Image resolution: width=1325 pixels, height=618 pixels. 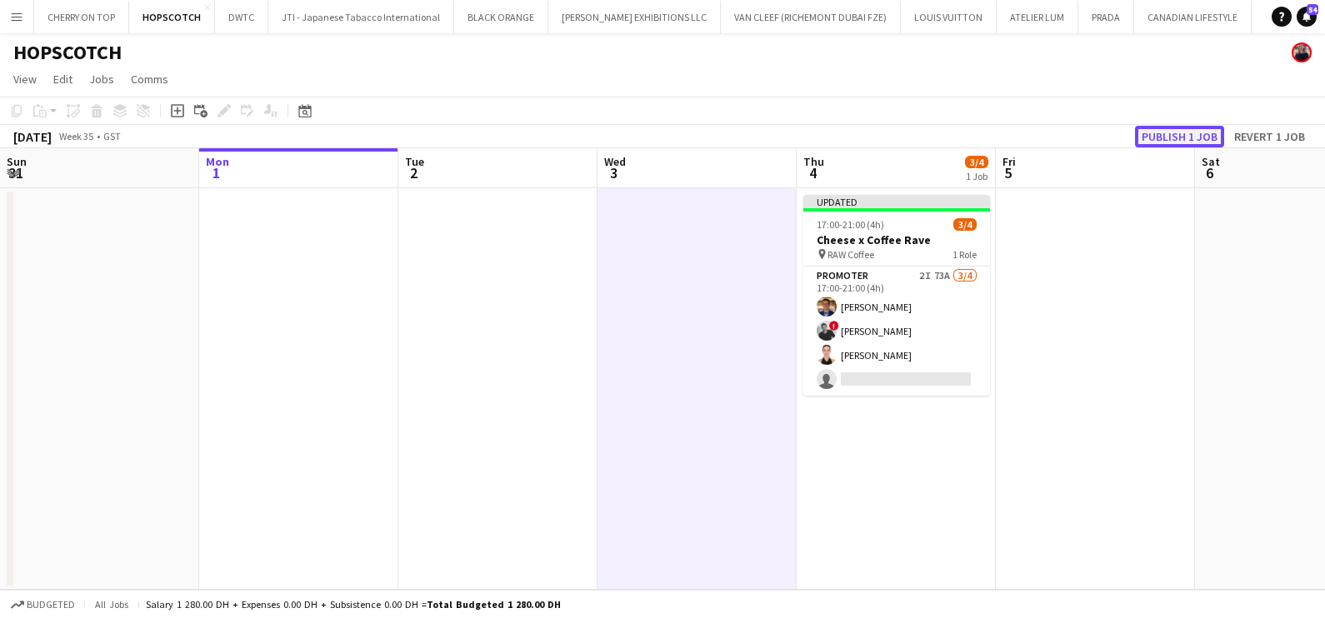 What do you see at coordinates (1007, 172) in the screenshot?
I see `span: 5` at bounding box center [1007, 172].